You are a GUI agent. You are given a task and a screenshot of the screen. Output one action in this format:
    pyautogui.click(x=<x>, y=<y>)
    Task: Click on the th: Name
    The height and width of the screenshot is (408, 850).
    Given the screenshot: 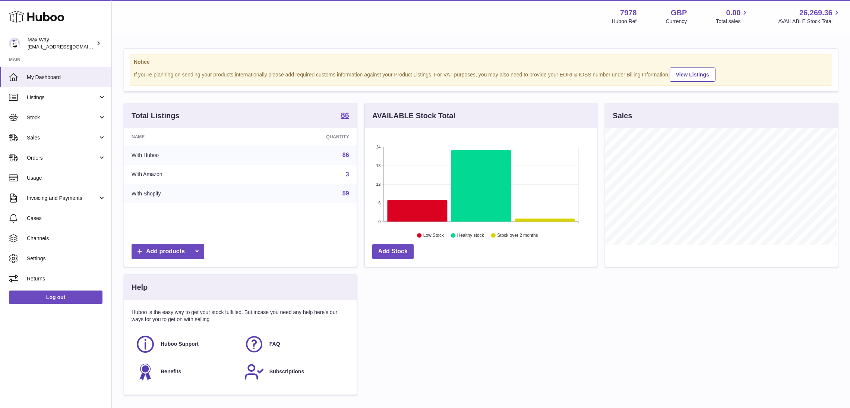 What is the action you would take?
    pyautogui.click(x=187, y=137)
    